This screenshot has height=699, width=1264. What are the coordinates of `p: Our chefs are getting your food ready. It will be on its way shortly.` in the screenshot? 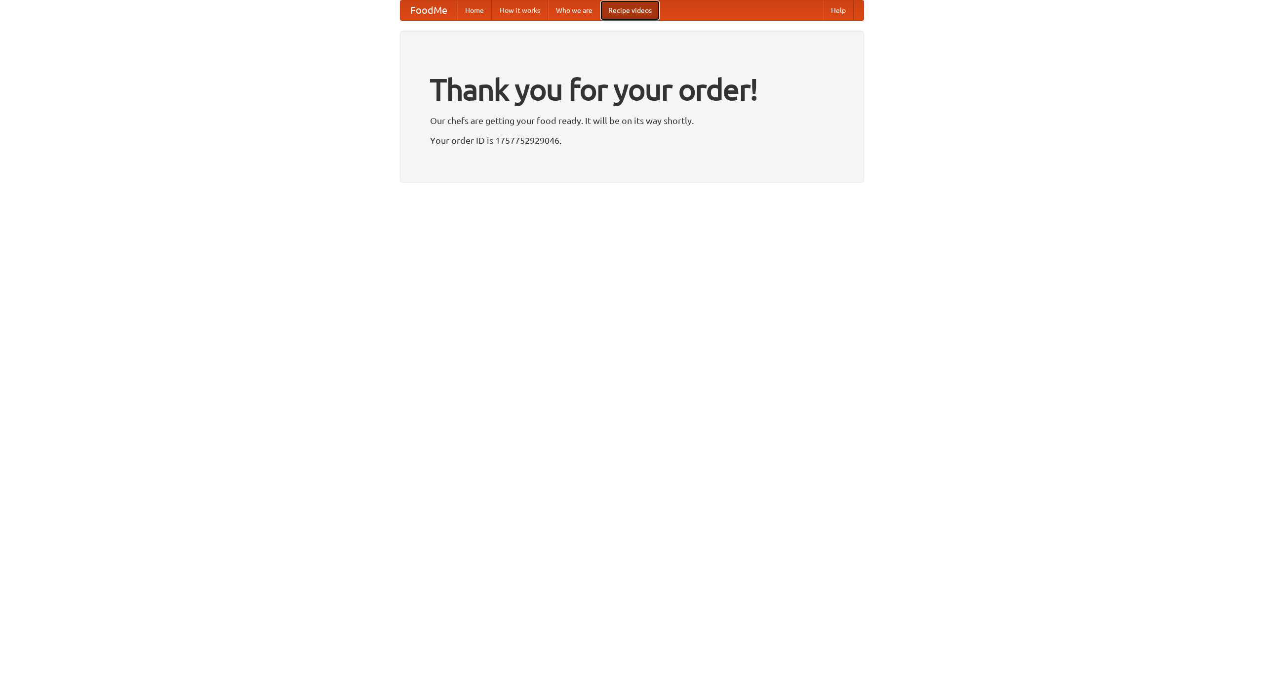 It's located at (632, 120).